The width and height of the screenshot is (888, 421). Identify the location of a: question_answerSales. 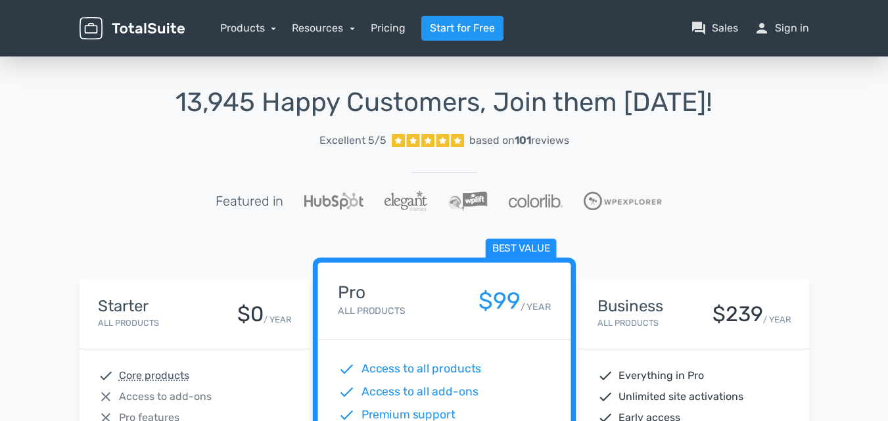
(715, 28).